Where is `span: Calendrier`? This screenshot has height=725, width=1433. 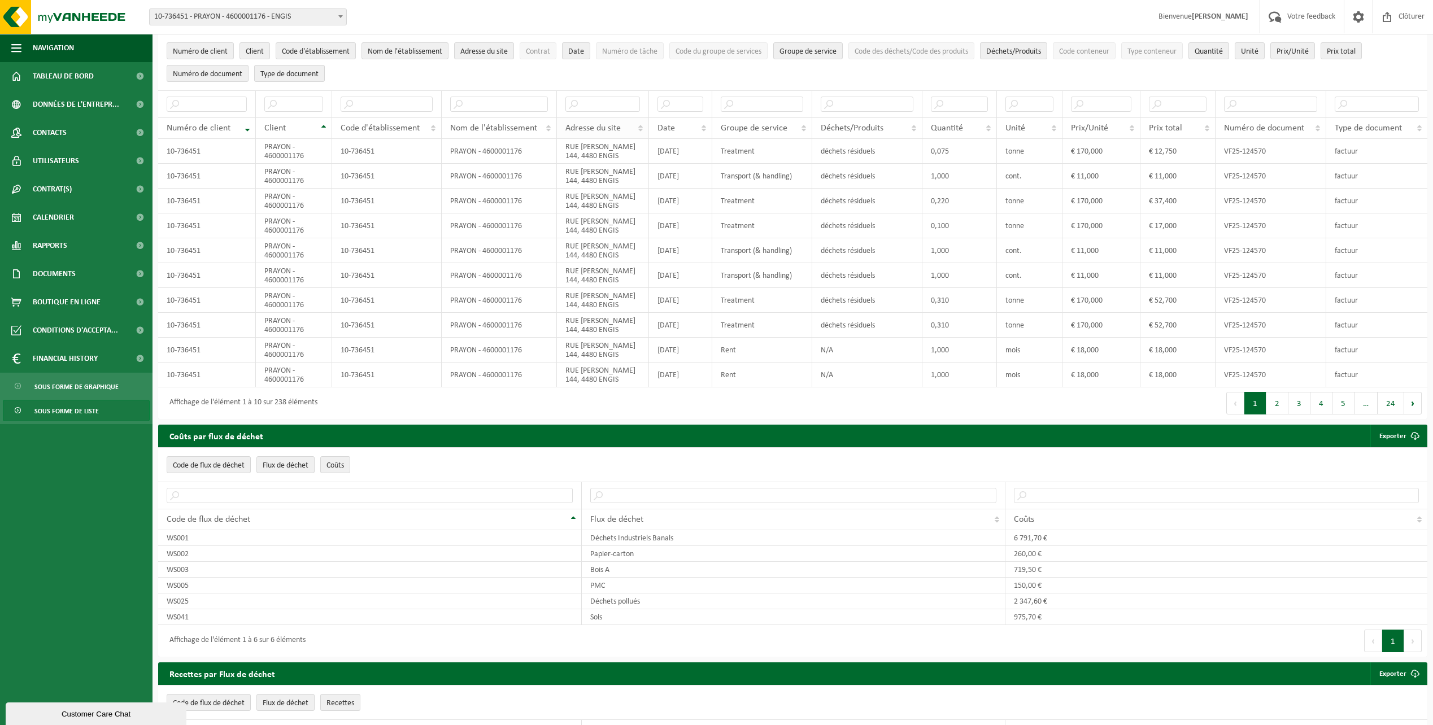 span: Calendrier is located at coordinates (53, 217).